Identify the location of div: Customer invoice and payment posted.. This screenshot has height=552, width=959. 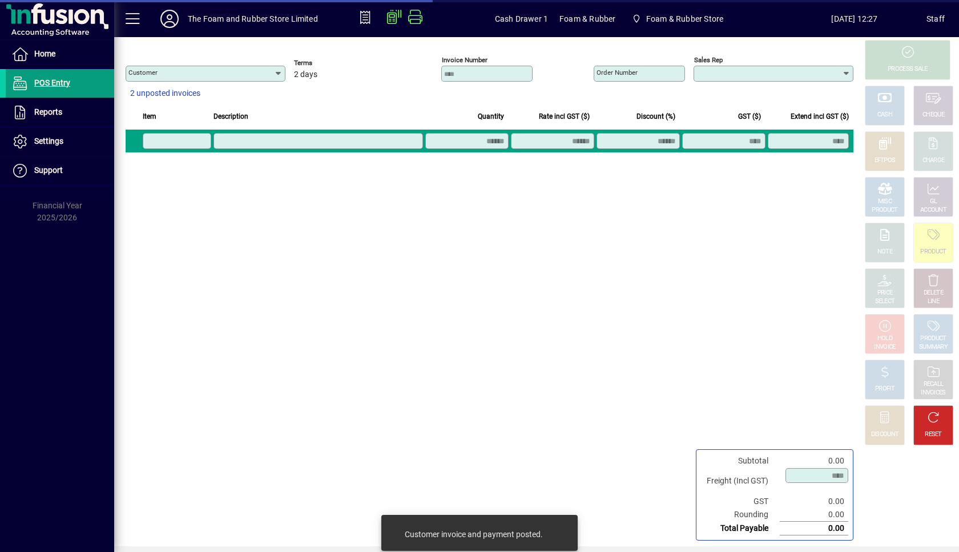
(474, 535).